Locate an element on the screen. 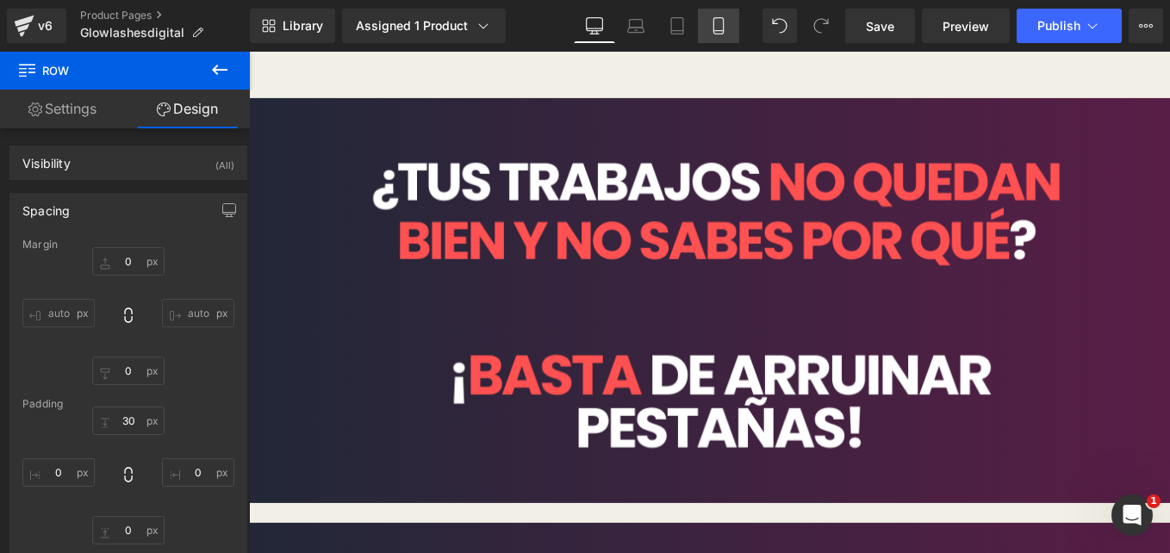 Image resolution: width=1170 pixels, height=553 pixels. div: (All) is located at coordinates (225, 160).